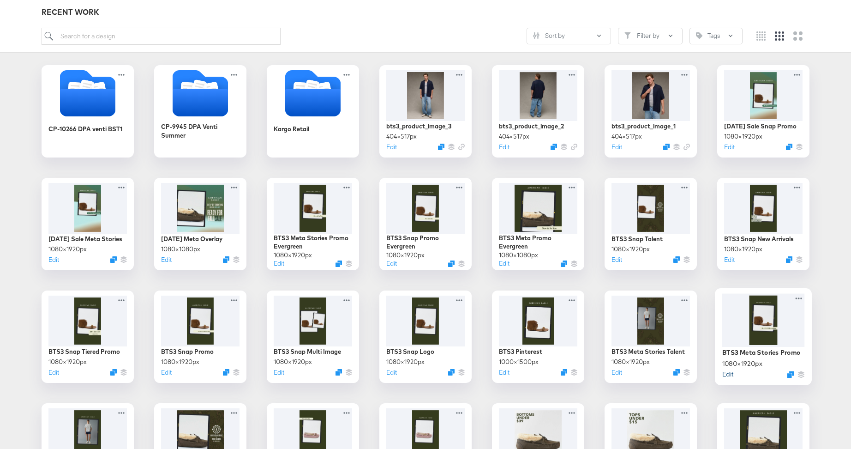 The width and height of the screenshot is (851, 449). I want to click on div: bts3_product_image_1404×517pxEditDuplicate, so click(651, 111).